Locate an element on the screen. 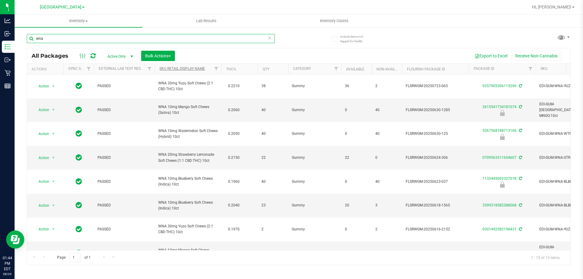  a: Sync Status is located at coordinates (80, 69).